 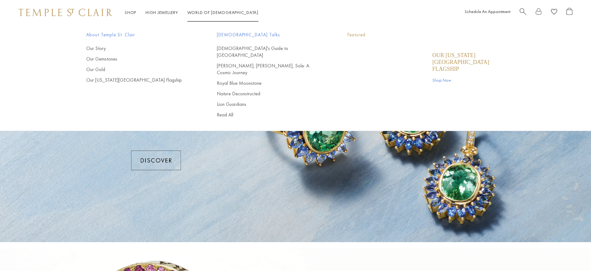 I want to click on img: Temple St. Clair, so click(x=66, y=12).